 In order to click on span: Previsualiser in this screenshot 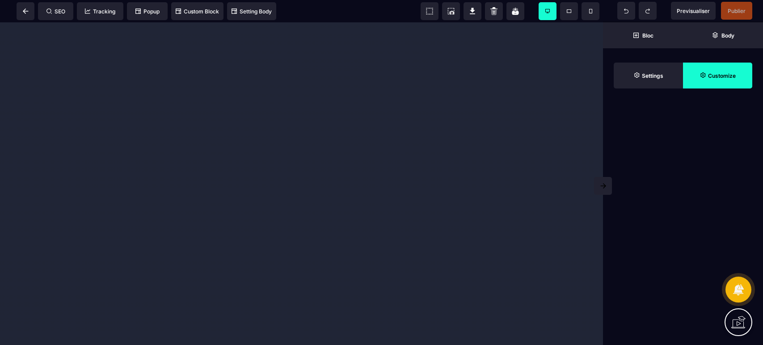, I will do `click(693, 11)`.